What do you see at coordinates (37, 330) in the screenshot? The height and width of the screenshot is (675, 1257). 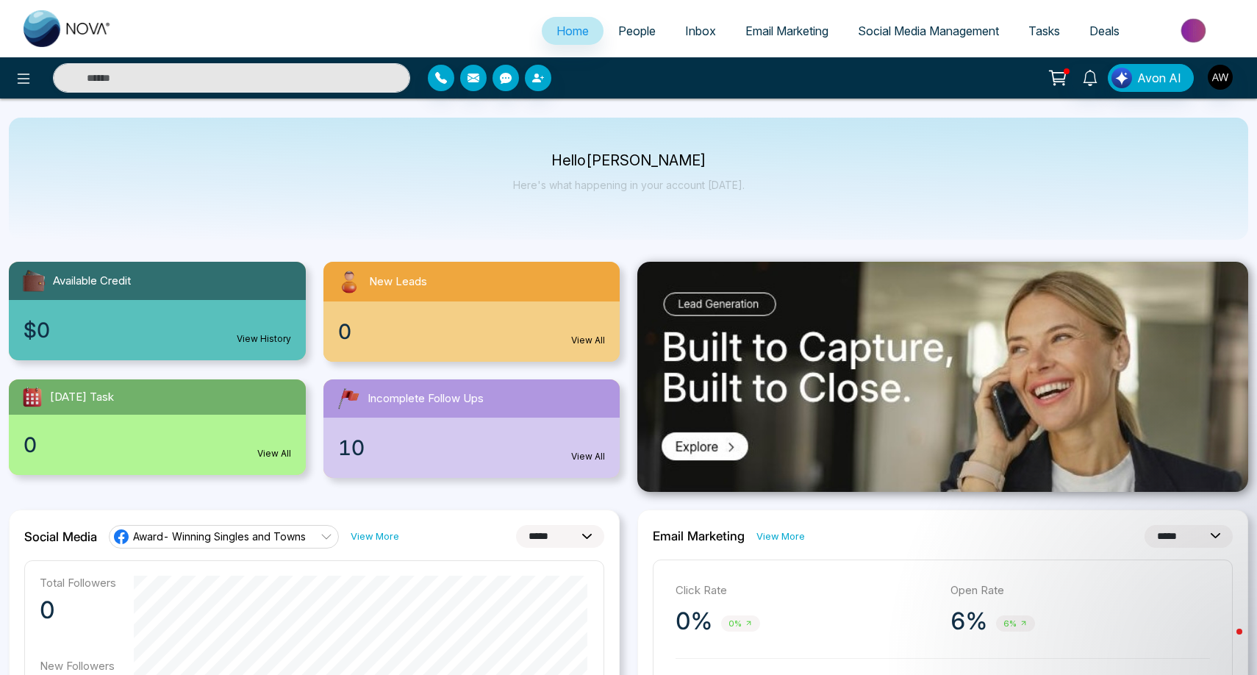 I see `span: $0` at bounding box center [37, 330].